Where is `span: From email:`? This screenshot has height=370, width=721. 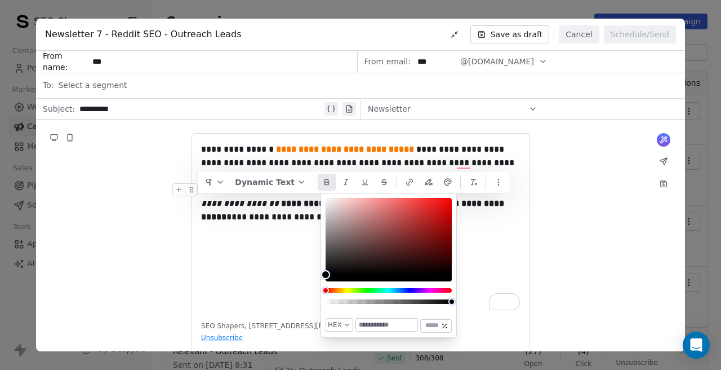
span: From email: is located at coordinates (388, 61).